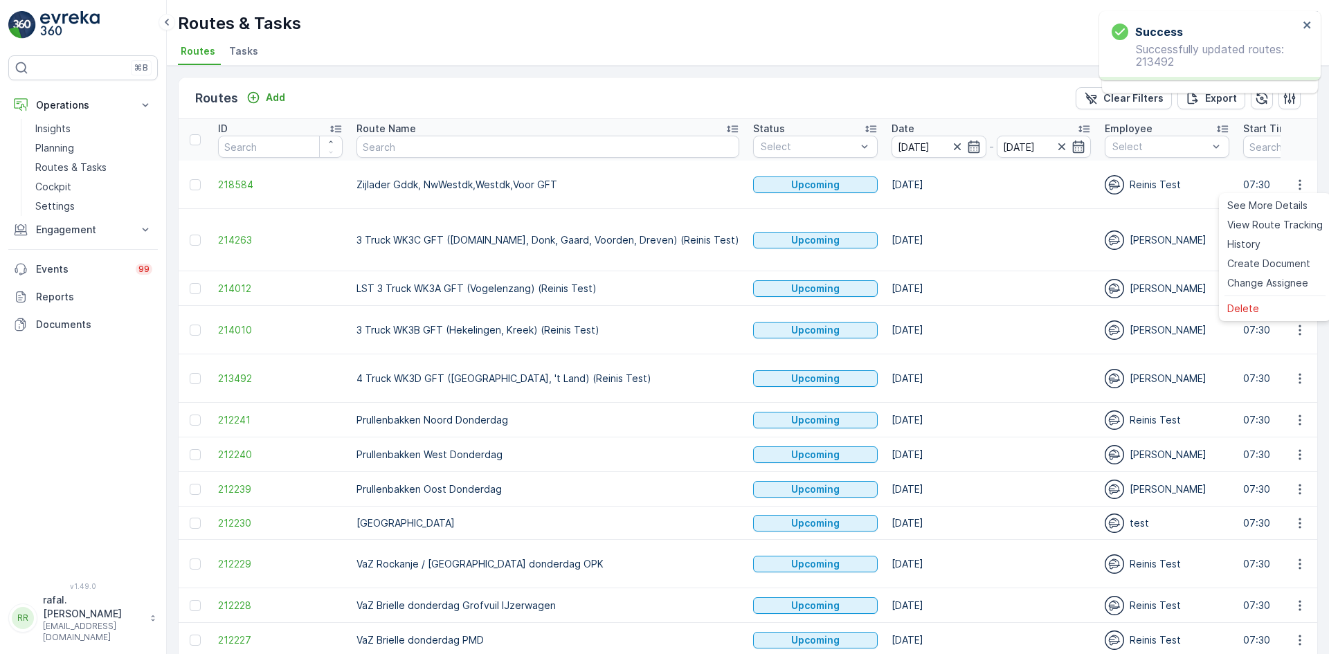 The image size is (1329, 654). What do you see at coordinates (280, 489) in the screenshot?
I see `span: 212239` at bounding box center [280, 489].